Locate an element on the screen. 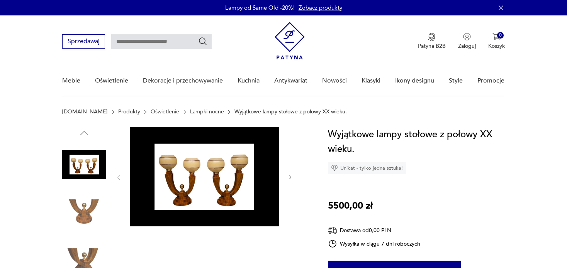 The width and height of the screenshot is (567, 268). div: Wysyłka w ciągu 7 dni roboczych is located at coordinates (374, 244).